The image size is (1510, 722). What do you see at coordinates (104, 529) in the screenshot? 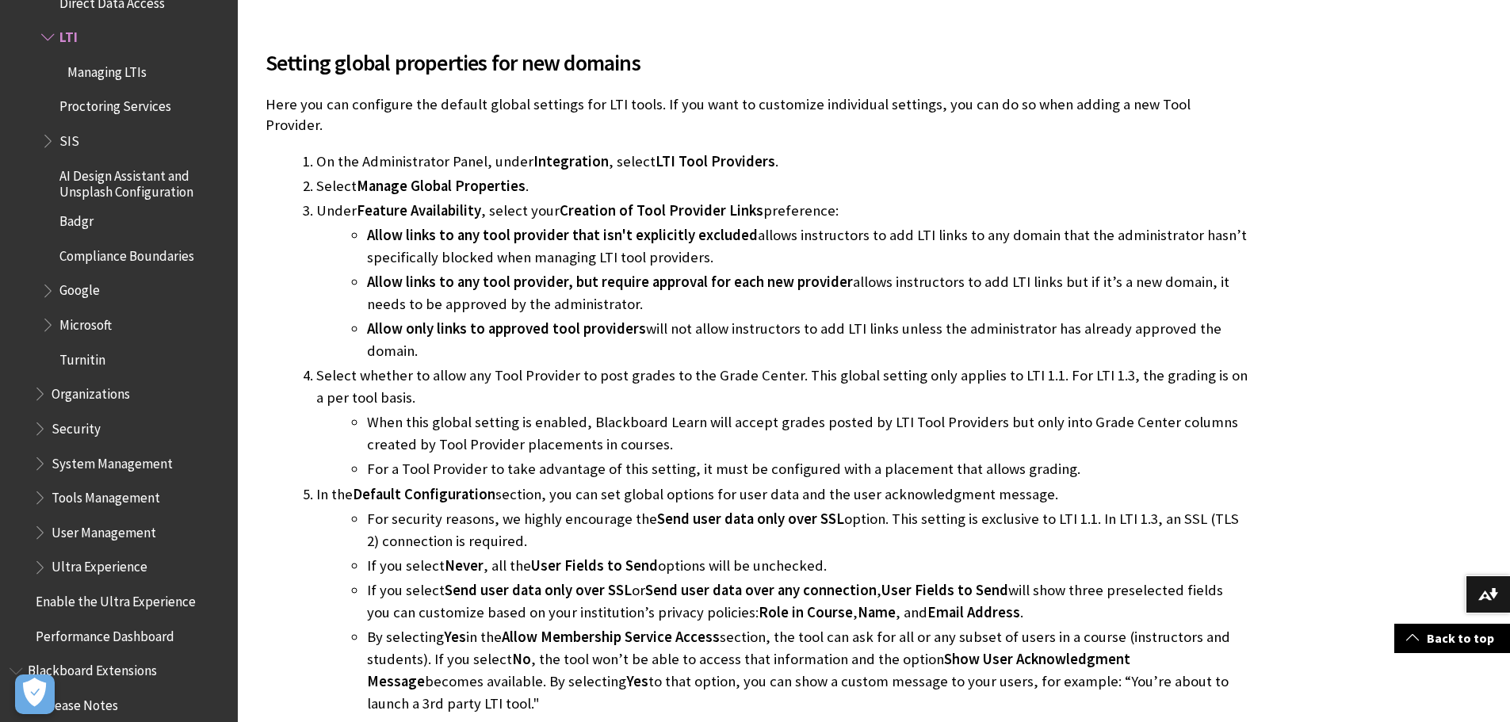
I see `span: User Management` at bounding box center [104, 529].